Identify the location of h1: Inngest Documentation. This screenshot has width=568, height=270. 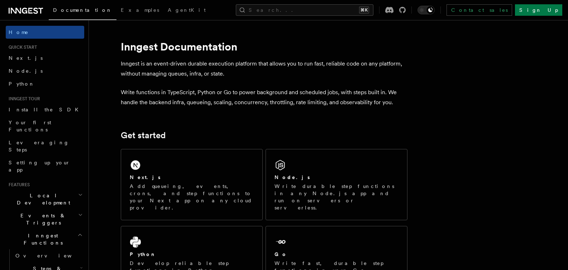
(264, 47).